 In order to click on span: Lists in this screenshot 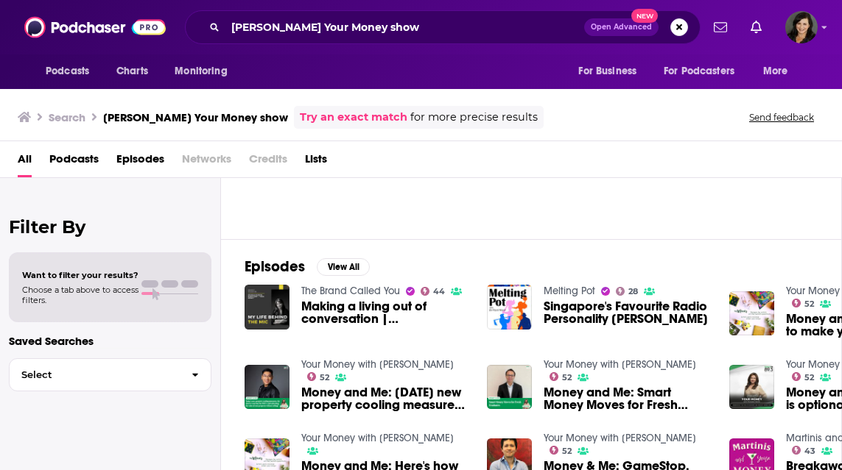, I will do `click(316, 162)`.